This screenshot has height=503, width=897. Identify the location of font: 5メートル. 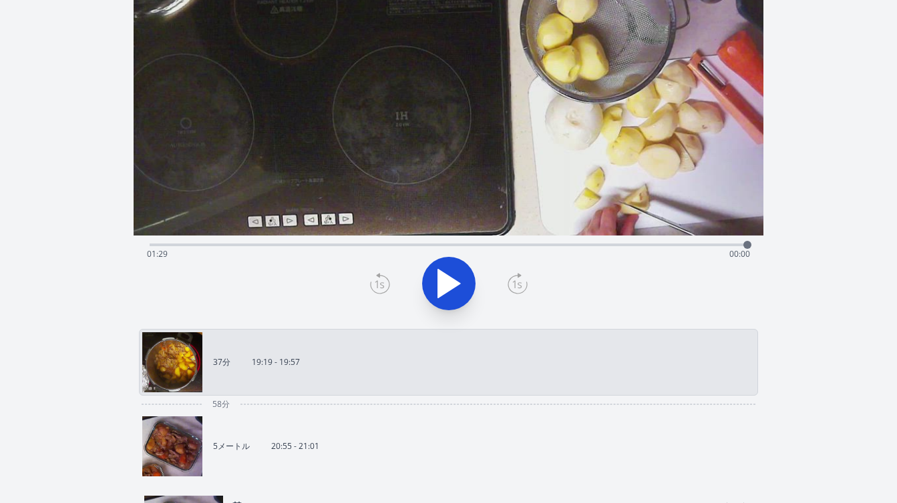
(231, 446).